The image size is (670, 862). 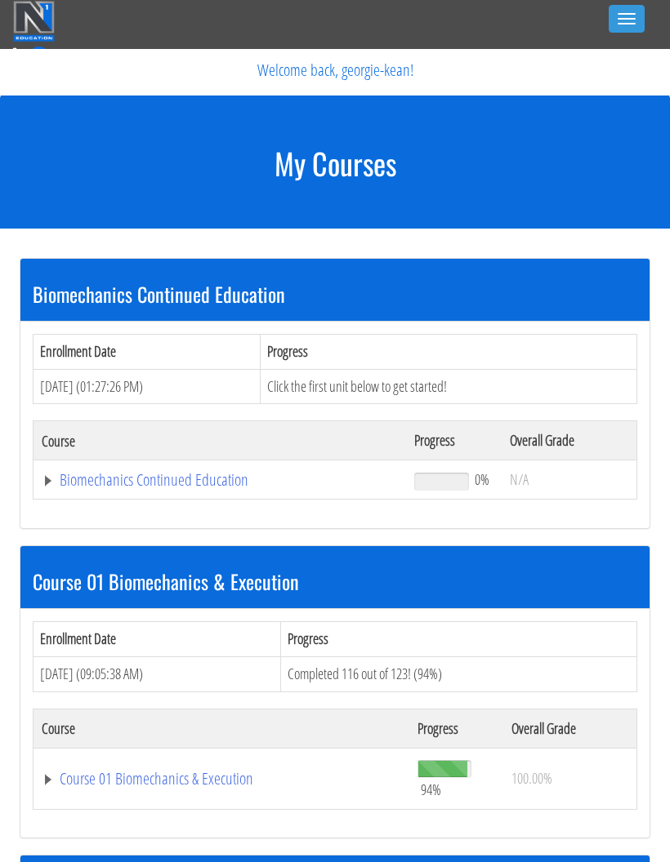 What do you see at coordinates (31, 53) in the screenshot?
I see `a: 0` at bounding box center [31, 53].